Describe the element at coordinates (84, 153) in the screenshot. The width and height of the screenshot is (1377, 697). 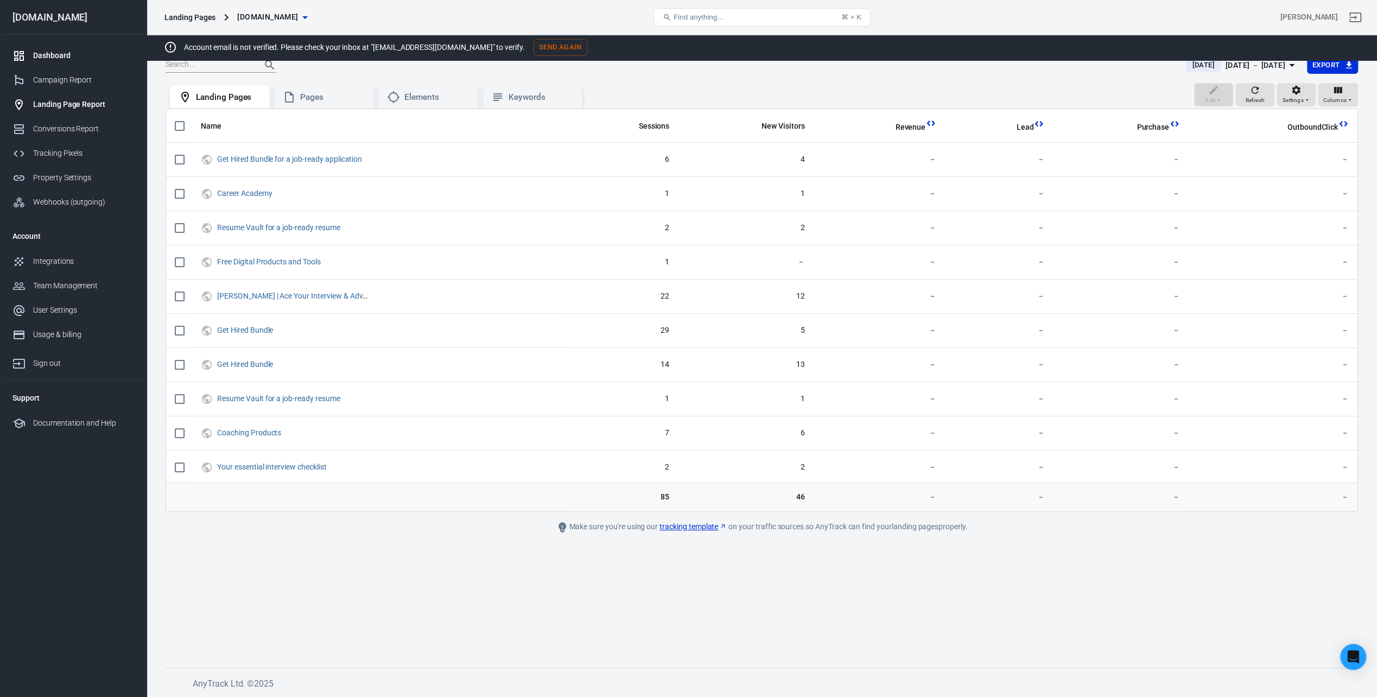
I see `div: Tracking Pixels` at that location.